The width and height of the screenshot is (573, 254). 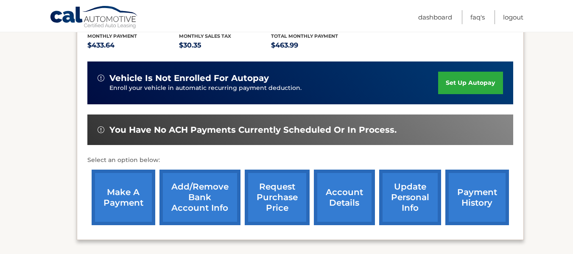 What do you see at coordinates (274, 88) in the screenshot?
I see `p: Enroll your vehicle in automatic recurring payment deduction.` at bounding box center [274, 88].